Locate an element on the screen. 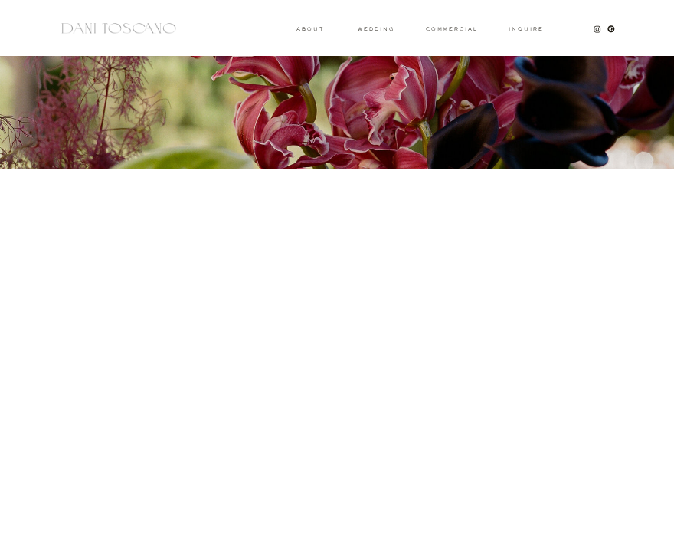 The width and height of the screenshot is (674, 545). a: About is located at coordinates (309, 28).